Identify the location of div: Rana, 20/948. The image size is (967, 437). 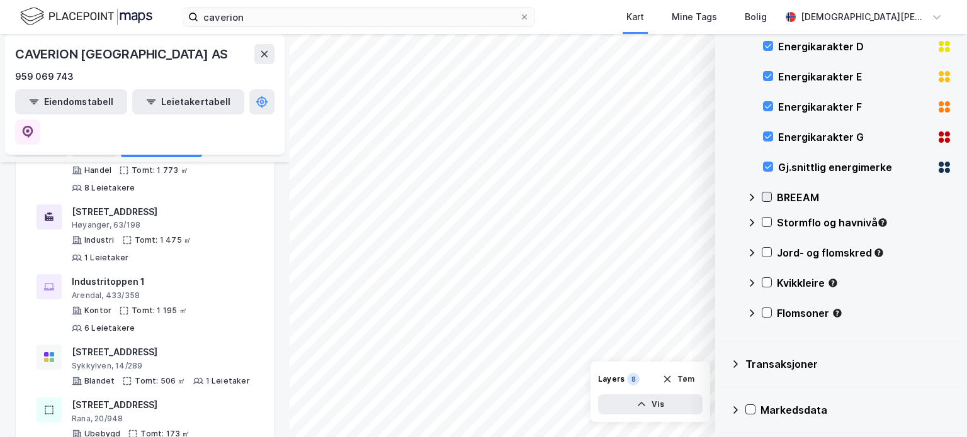
(162, 419).